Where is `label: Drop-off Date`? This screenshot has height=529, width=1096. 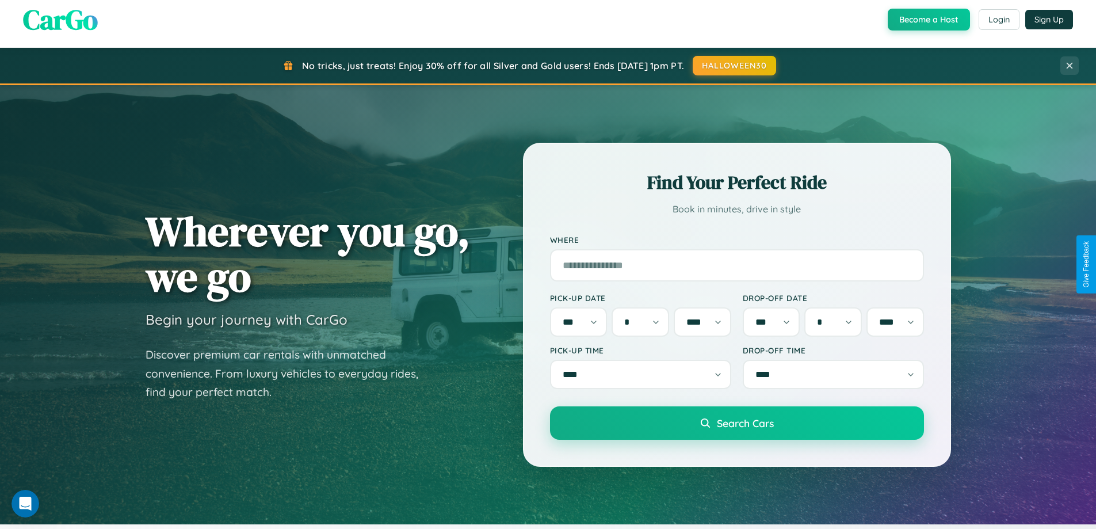
label: Drop-off Date is located at coordinates (833, 297).